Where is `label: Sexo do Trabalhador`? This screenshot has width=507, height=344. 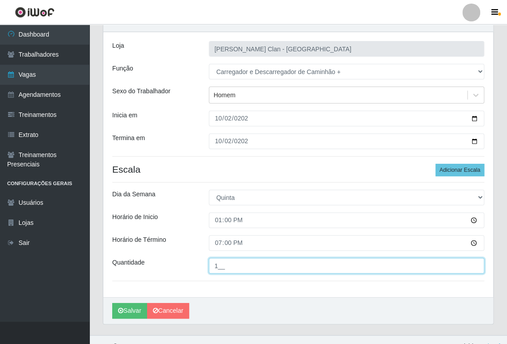 label: Sexo do Trabalhador is located at coordinates (141, 91).